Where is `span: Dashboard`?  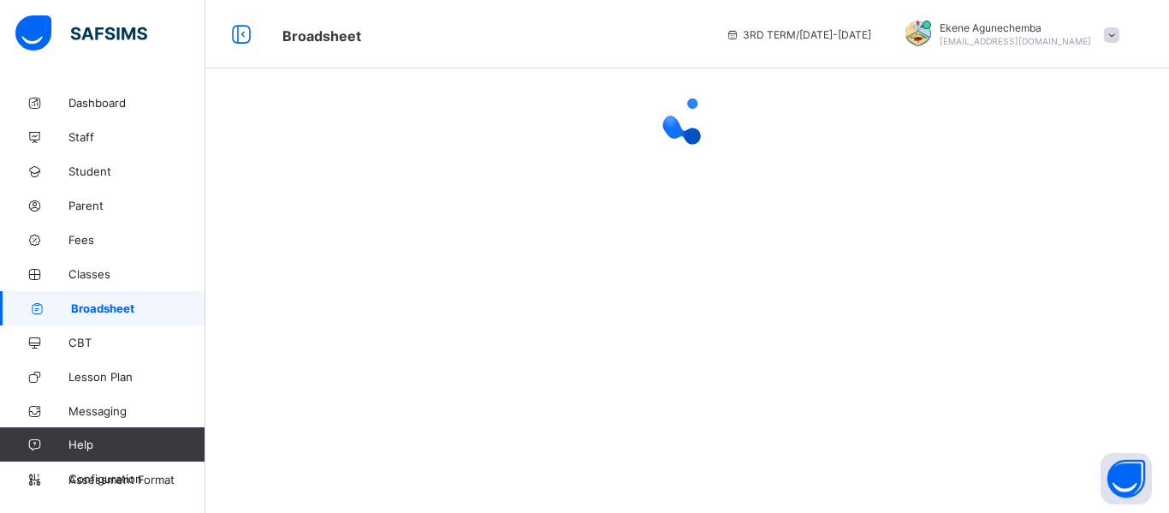
span: Dashboard is located at coordinates (137, 103).